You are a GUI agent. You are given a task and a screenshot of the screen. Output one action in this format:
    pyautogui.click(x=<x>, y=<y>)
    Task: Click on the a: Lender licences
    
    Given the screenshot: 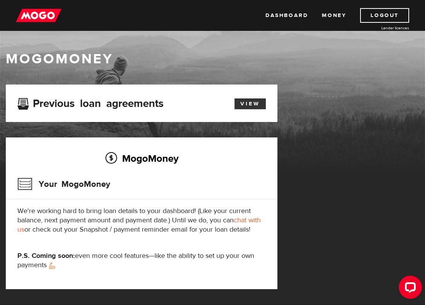 What is the action you would take?
    pyautogui.click(x=380, y=28)
    